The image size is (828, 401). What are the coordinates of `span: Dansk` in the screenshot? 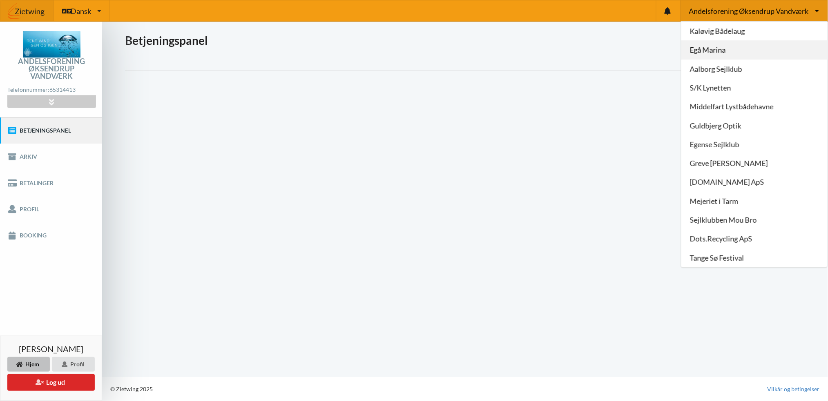 It's located at (81, 11).